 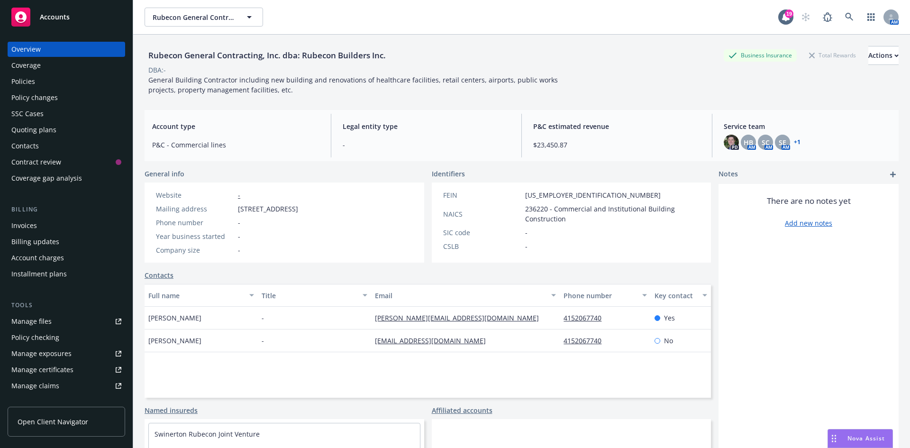 I want to click on a: Quoting plans, so click(x=66, y=130).